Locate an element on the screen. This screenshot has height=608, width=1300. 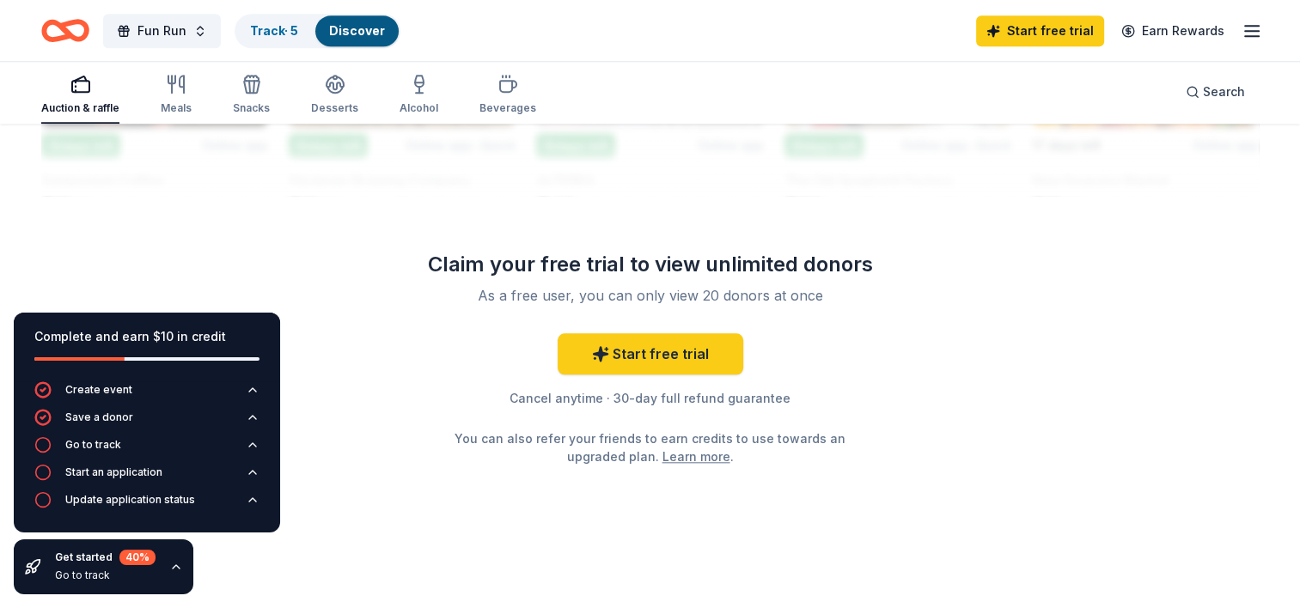
div: Get started is located at coordinates (105, 558).